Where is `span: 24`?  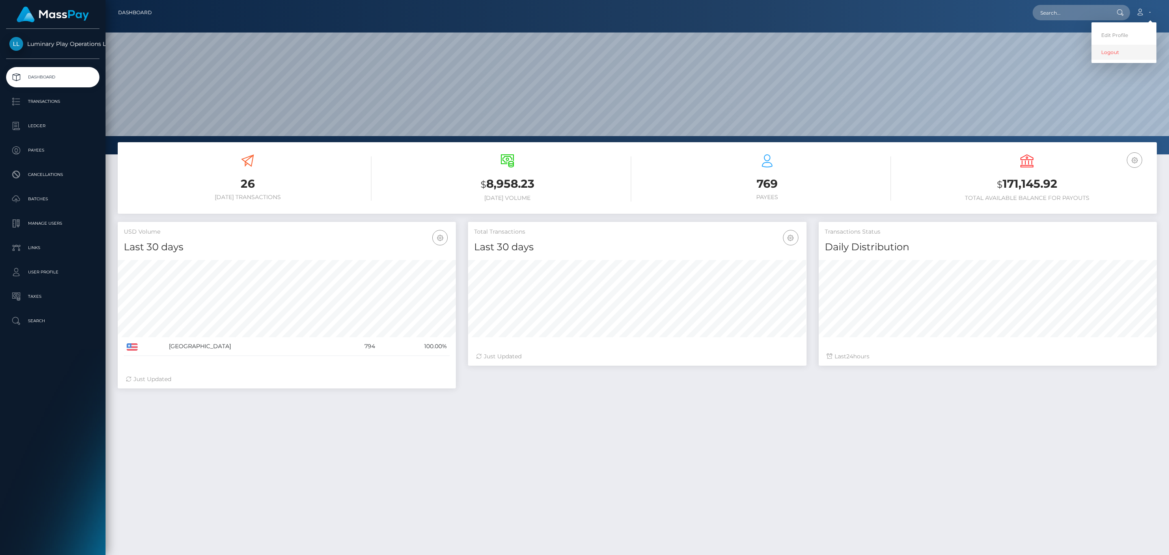
span: 24 is located at coordinates (850, 356).